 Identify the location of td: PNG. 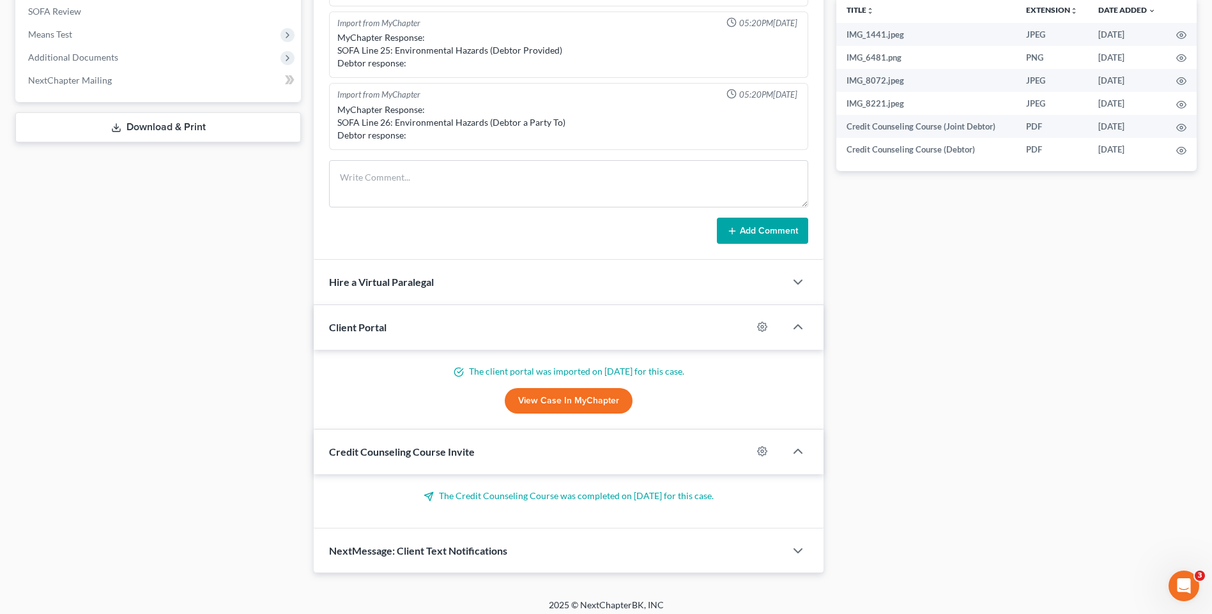
(1051, 57).